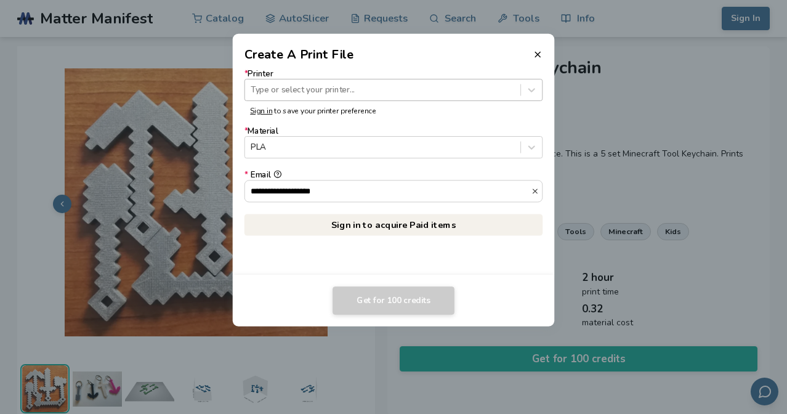  Describe the element at coordinates (393, 300) in the screenshot. I see `button: Get for 100 credits` at that location.